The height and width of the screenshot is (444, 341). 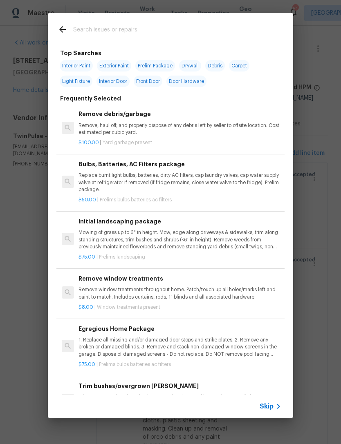 What do you see at coordinates (180, 164) in the screenshot?
I see `h6: Bulbs, Batteries, AC Filters package` at bounding box center [180, 164].